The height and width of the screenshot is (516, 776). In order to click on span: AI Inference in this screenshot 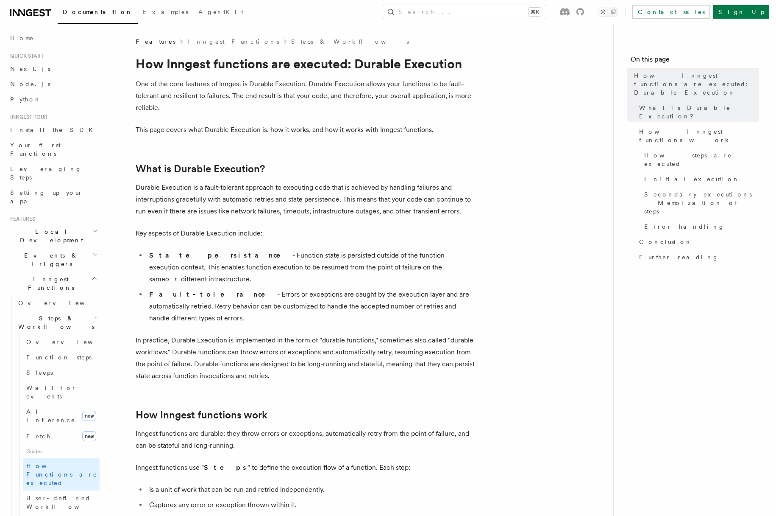, I will do `click(51, 415)`.